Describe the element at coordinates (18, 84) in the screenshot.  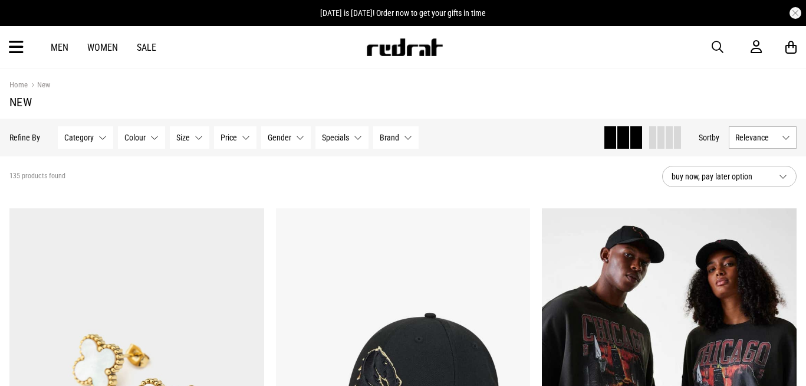
I see `a: Home` at that location.